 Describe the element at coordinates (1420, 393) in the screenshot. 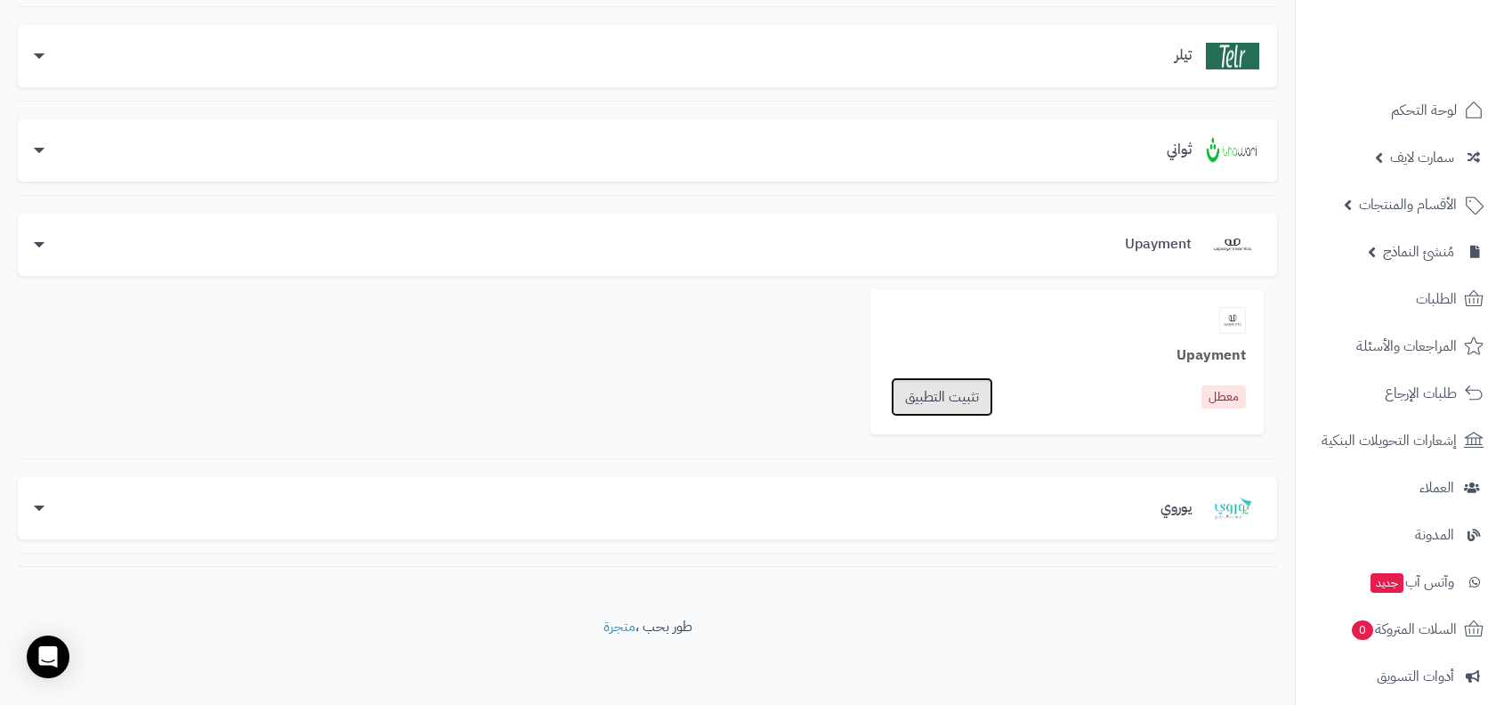

I see `span: طلبات الإرجاع` at that location.